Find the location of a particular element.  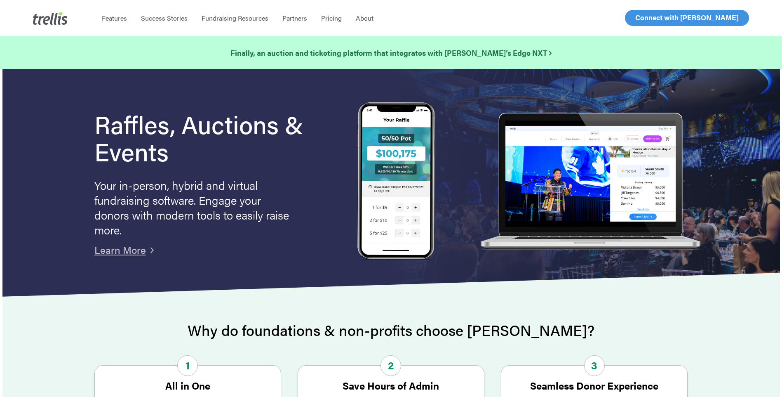

img: Trellis Raffles, Auctions and Event Fundraising is located at coordinates (396, 181).